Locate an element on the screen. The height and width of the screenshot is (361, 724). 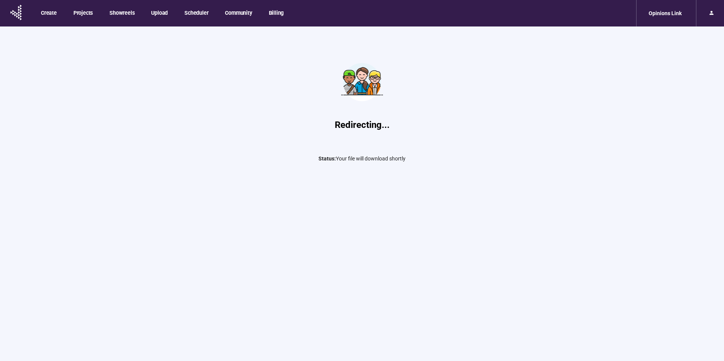
p: Your file will download shortly is located at coordinates (362, 159).